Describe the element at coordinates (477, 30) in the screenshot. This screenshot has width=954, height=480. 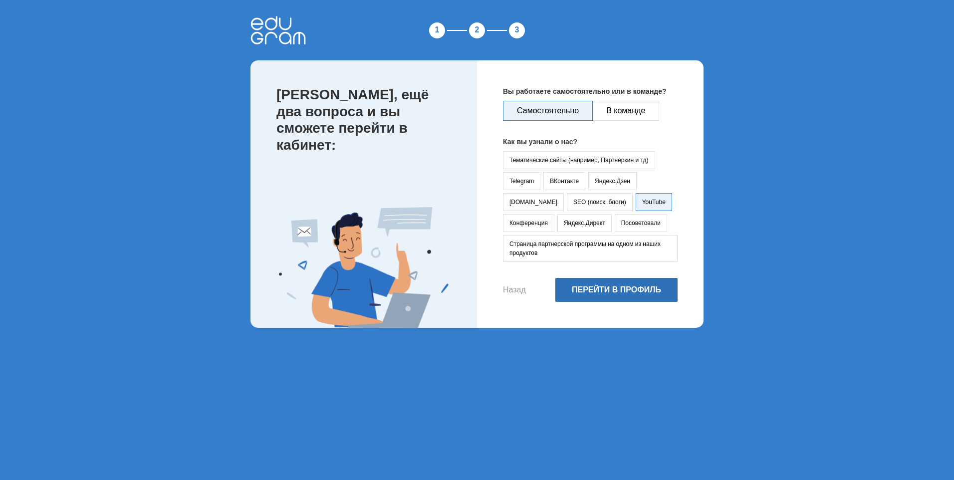
I see `div: 2` at that location.